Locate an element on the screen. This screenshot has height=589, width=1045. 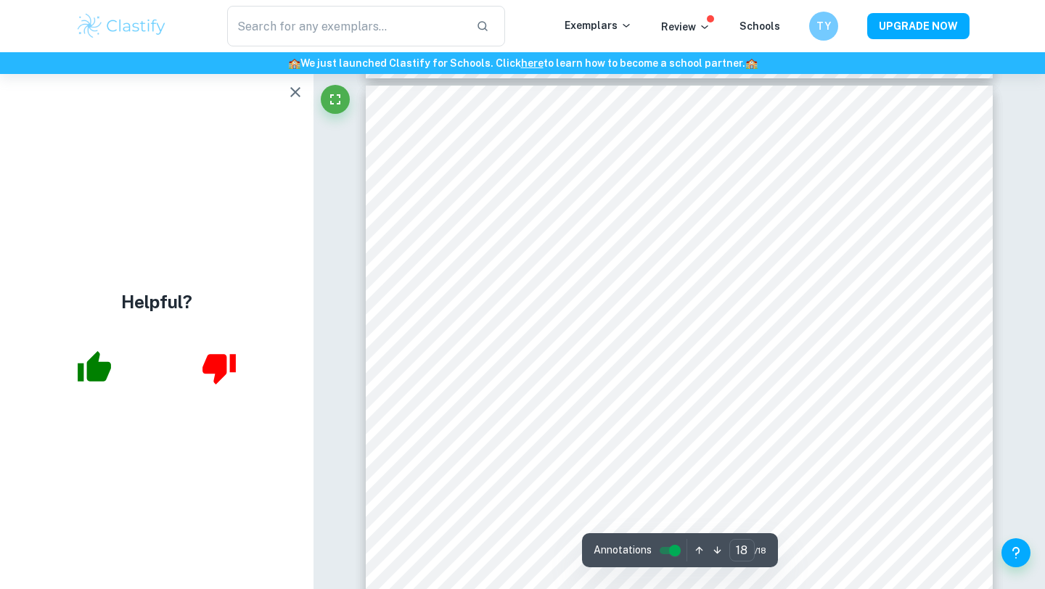
a: here is located at coordinates (532, 63).